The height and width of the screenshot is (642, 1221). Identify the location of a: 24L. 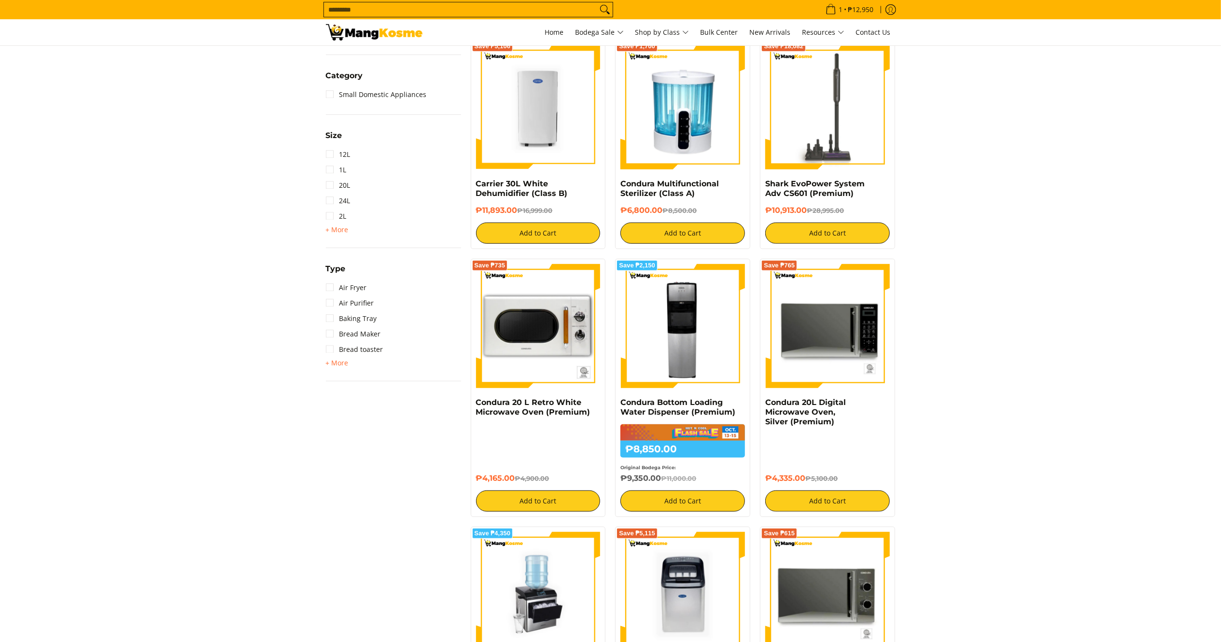
(338, 201).